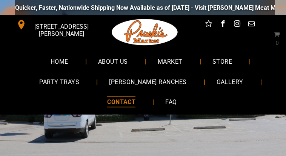 The width and height of the screenshot is (286, 156). I want to click on a: STORE, so click(222, 61).